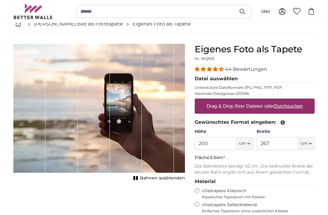  What do you see at coordinates (256, 197) in the screenshot?
I see `span: Klassisches Tapezieren mit Kleister` at bounding box center [256, 197].